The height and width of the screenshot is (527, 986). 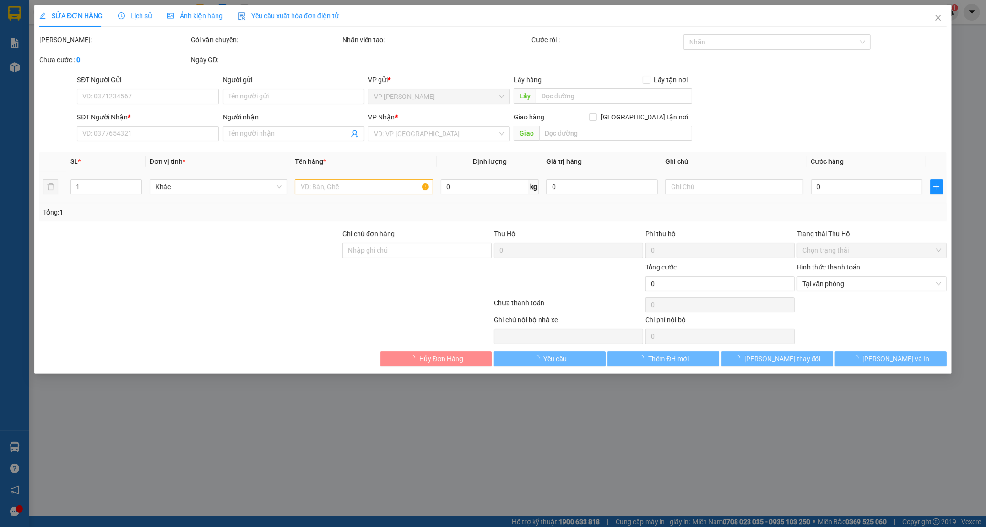 I want to click on span: Giao, so click(x=526, y=133).